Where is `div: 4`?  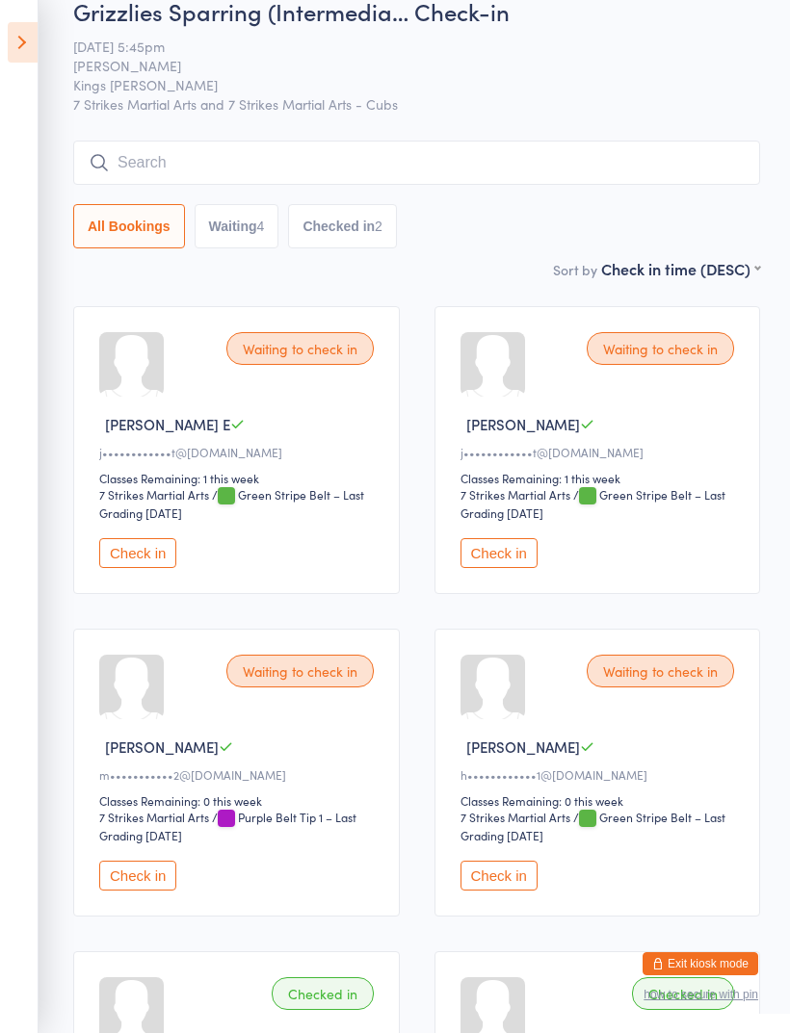
div: 4 is located at coordinates (261, 226).